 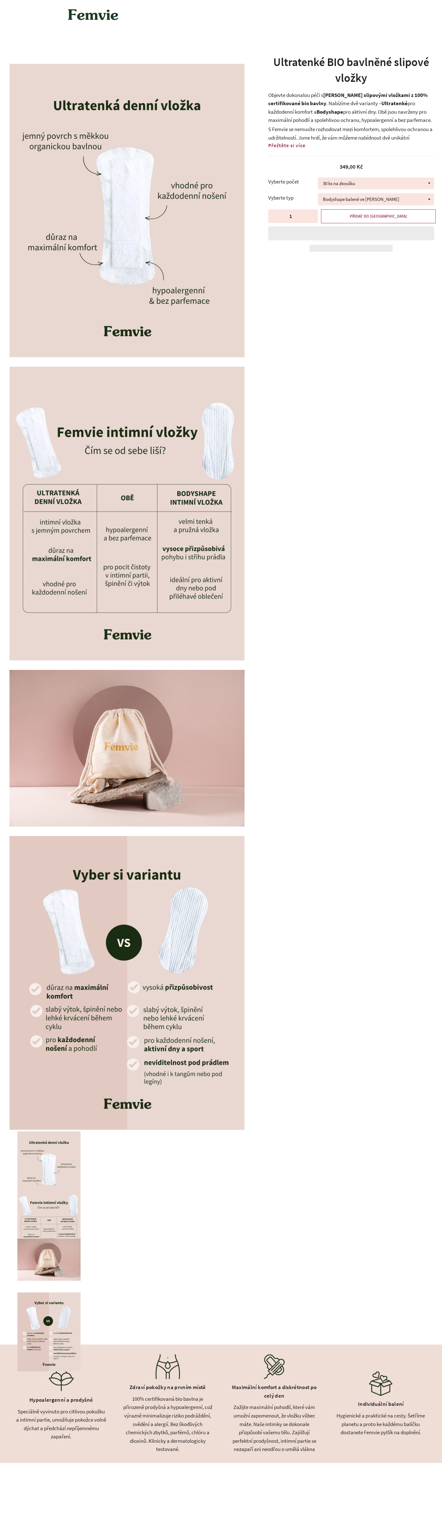 What do you see at coordinates (394, 103) in the screenshot?
I see `b: Ultratenké` at bounding box center [394, 103].